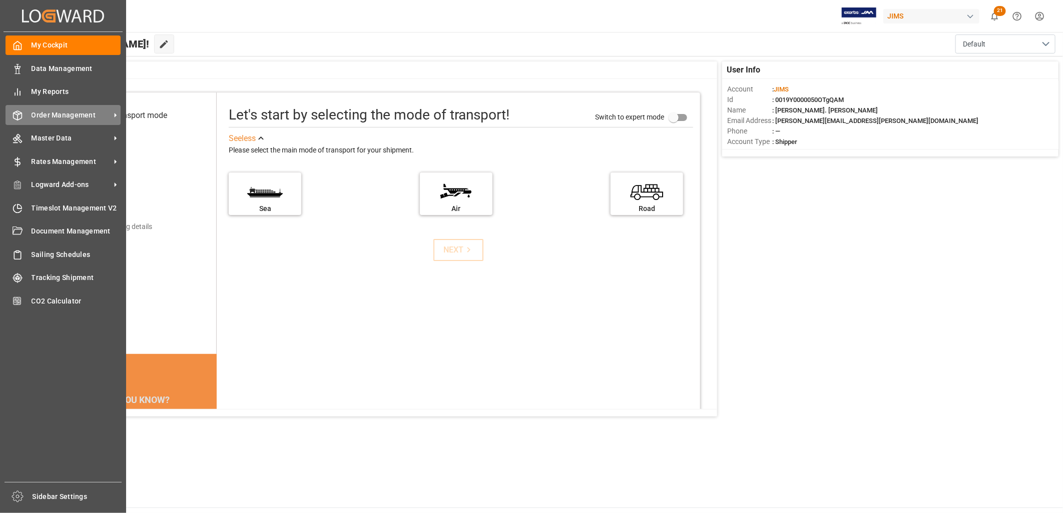  What do you see at coordinates (749, 131) in the screenshot?
I see `span: Phone` at bounding box center [749, 131].